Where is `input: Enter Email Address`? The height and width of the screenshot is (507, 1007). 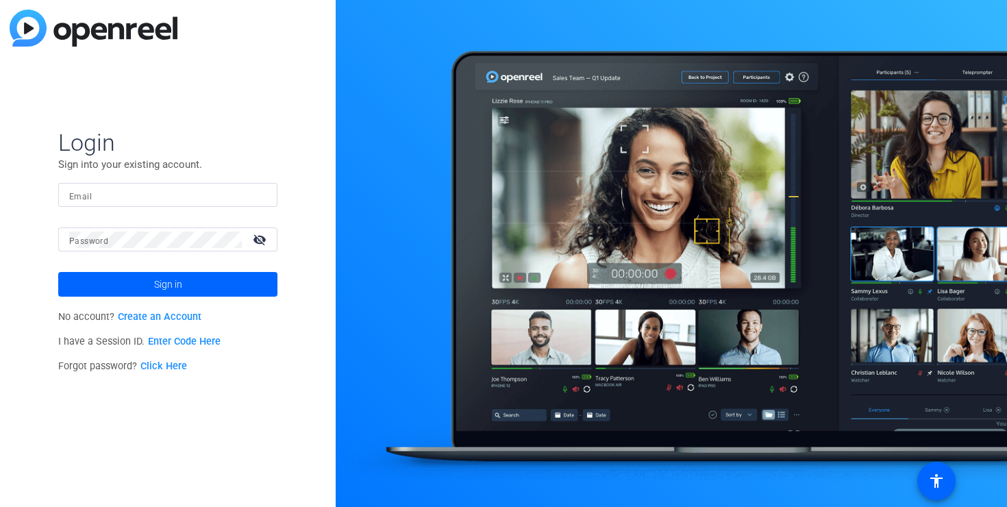
input: Enter Email Address is located at coordinates (168, 195).